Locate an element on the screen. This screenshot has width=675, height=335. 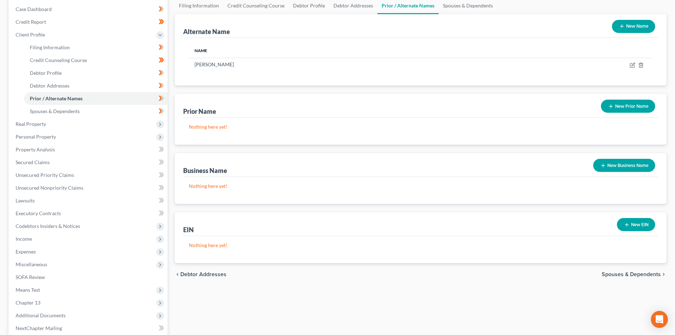
button: chevron_left Debtor Addresses is located at coordinates (201, 274).